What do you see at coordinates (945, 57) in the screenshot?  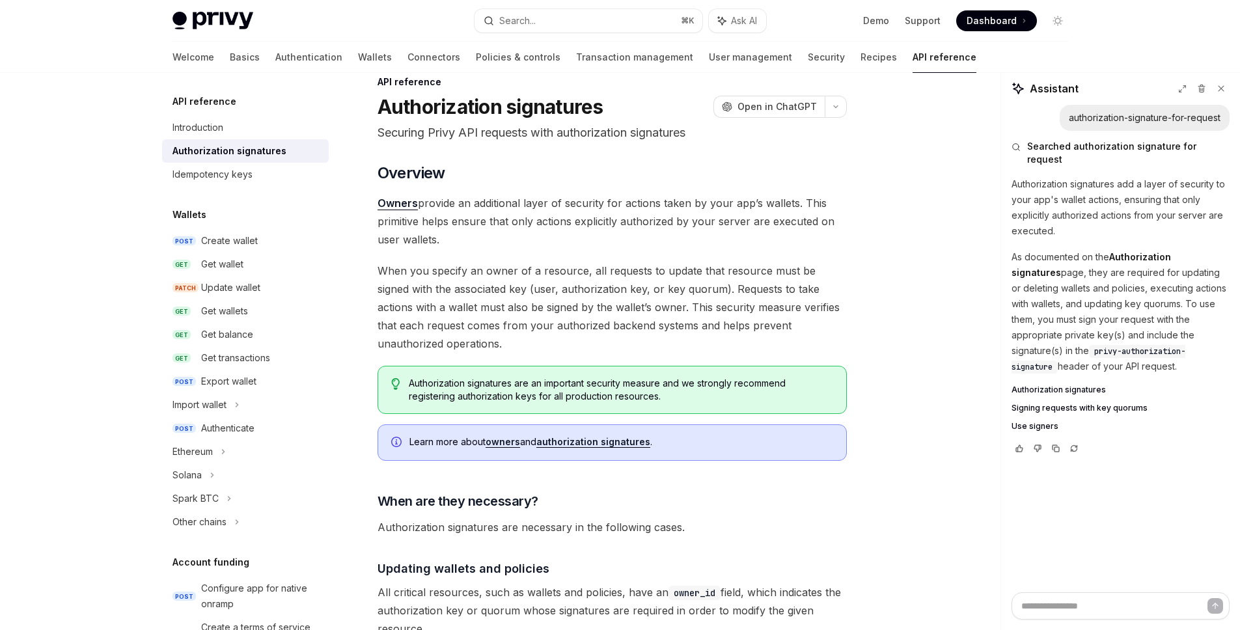 I see `a: API reference` at bounding box center [945, 57].